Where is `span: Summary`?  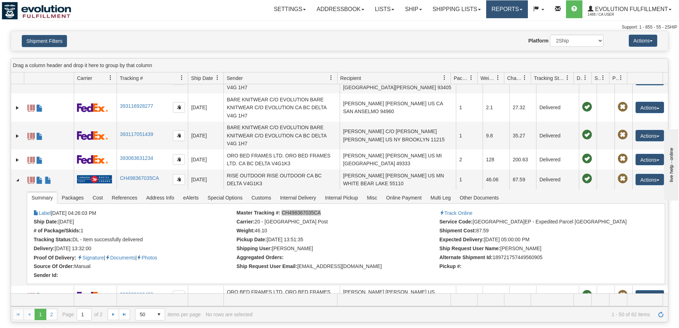 span: Summary is located at coordinates (42, 198).